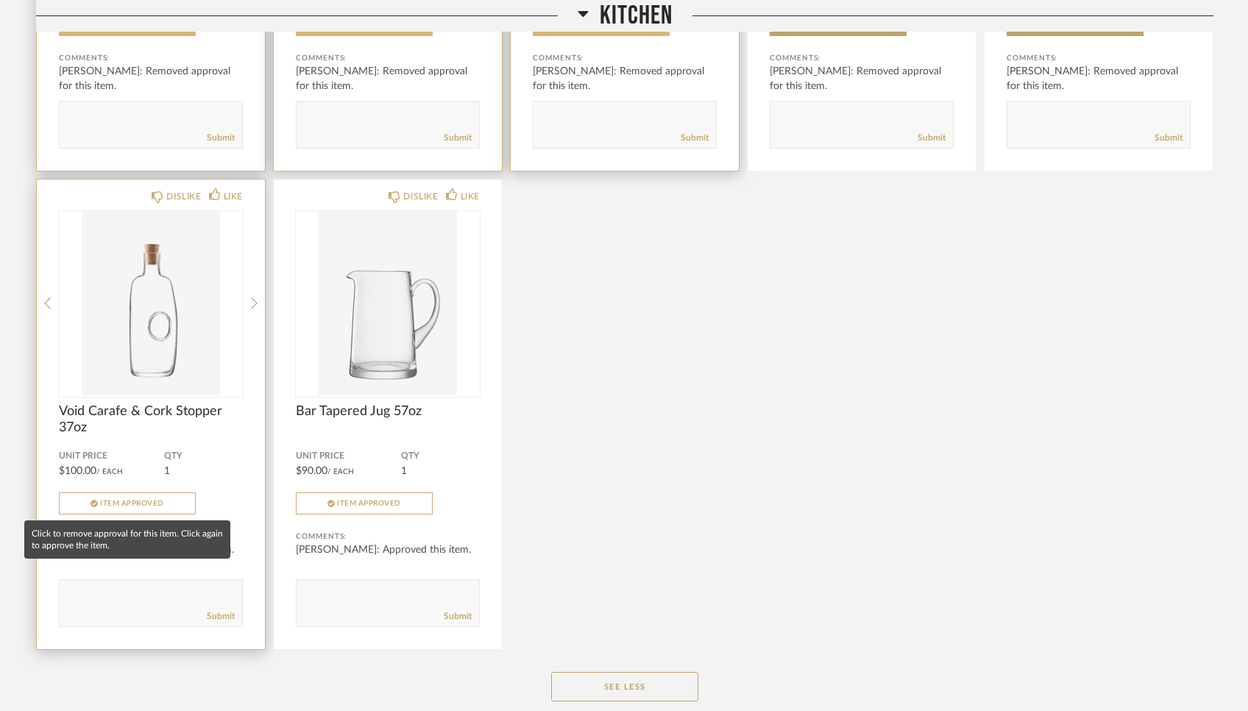 The image size is (1248, 711). Describe the element at coordinates (625, 686) in the screenshot. I see `button: See Less` at that location.